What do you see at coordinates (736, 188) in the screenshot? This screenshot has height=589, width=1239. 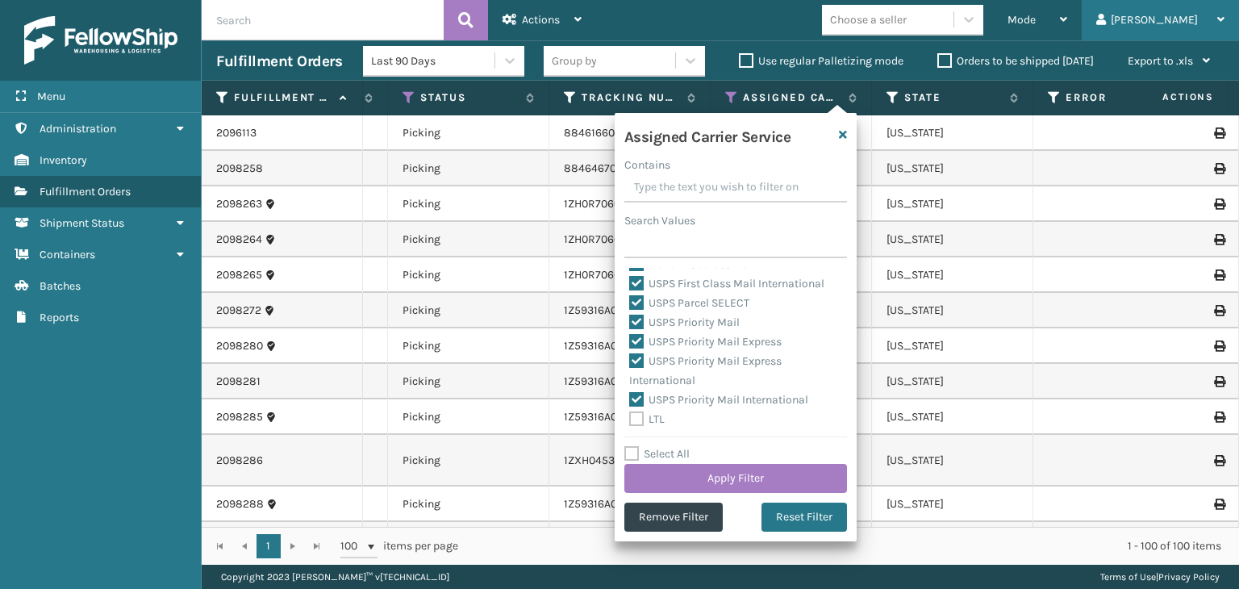 I see `input: Type the text you wish to filter on` at bounding box center [736, 188].